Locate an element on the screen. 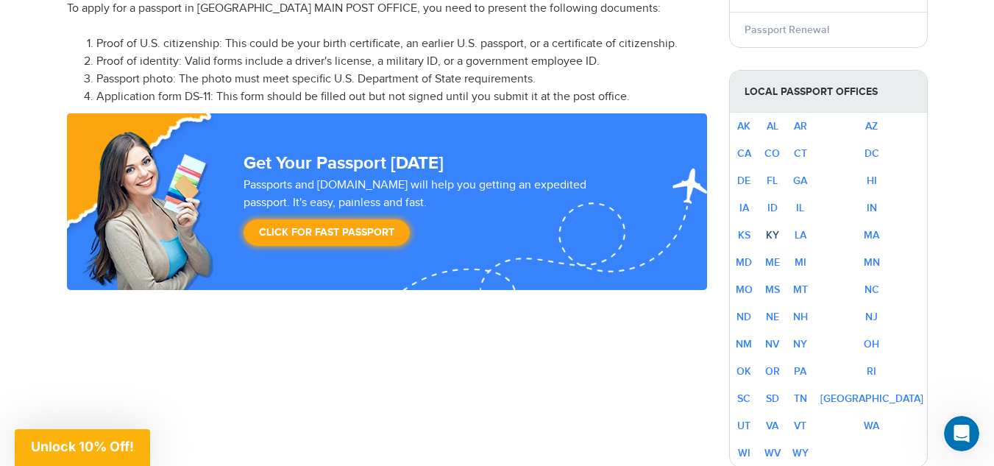  div: Unlock 10% Off! is located at coordinates (82, 447).